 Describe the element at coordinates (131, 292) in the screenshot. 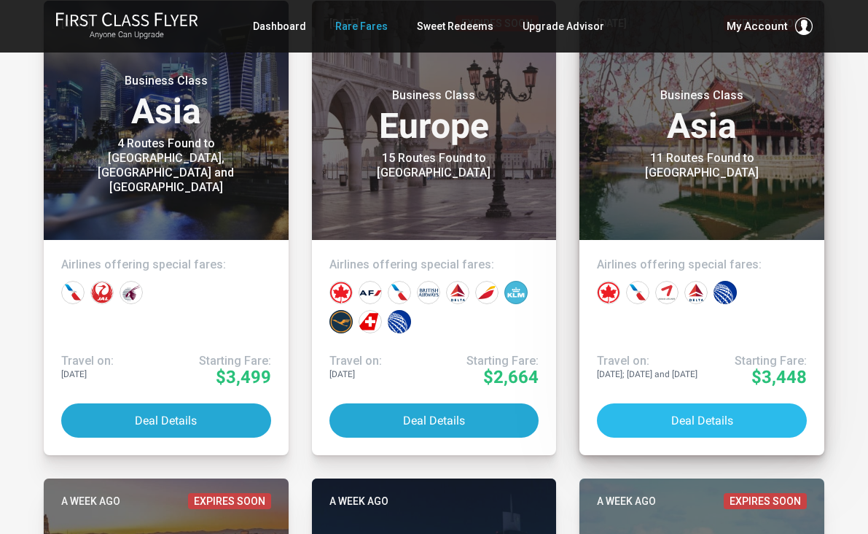

I see `div: Qatar` at that location.